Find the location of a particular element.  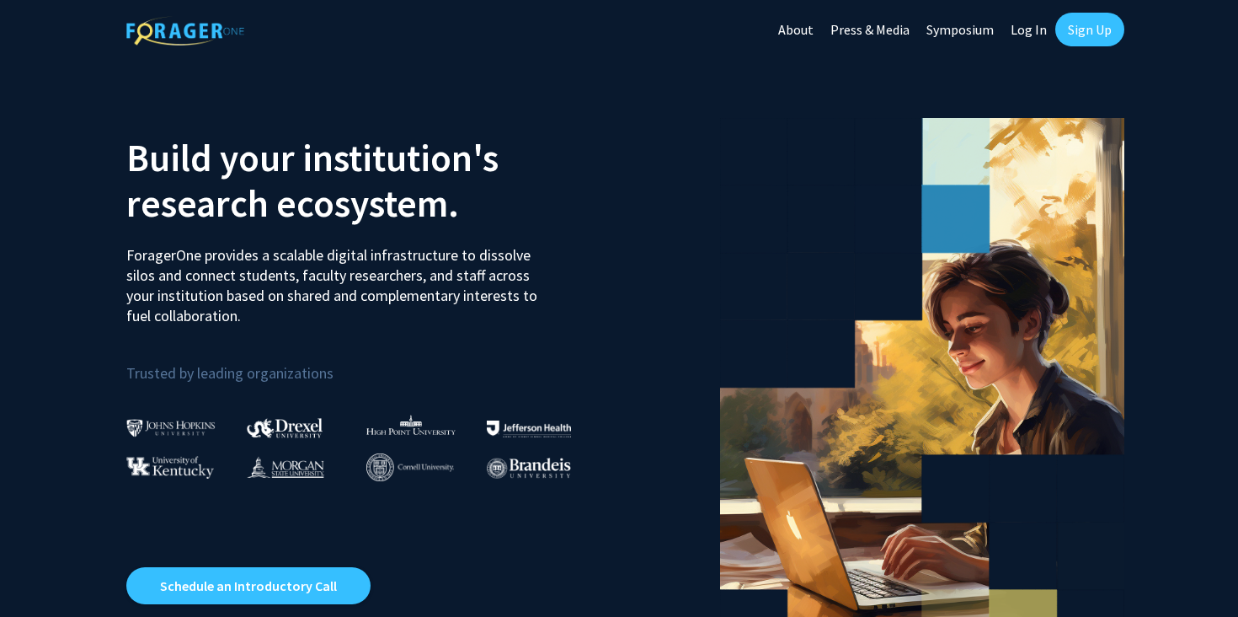

img: Brandeis University is located at coordinates (529, 468).